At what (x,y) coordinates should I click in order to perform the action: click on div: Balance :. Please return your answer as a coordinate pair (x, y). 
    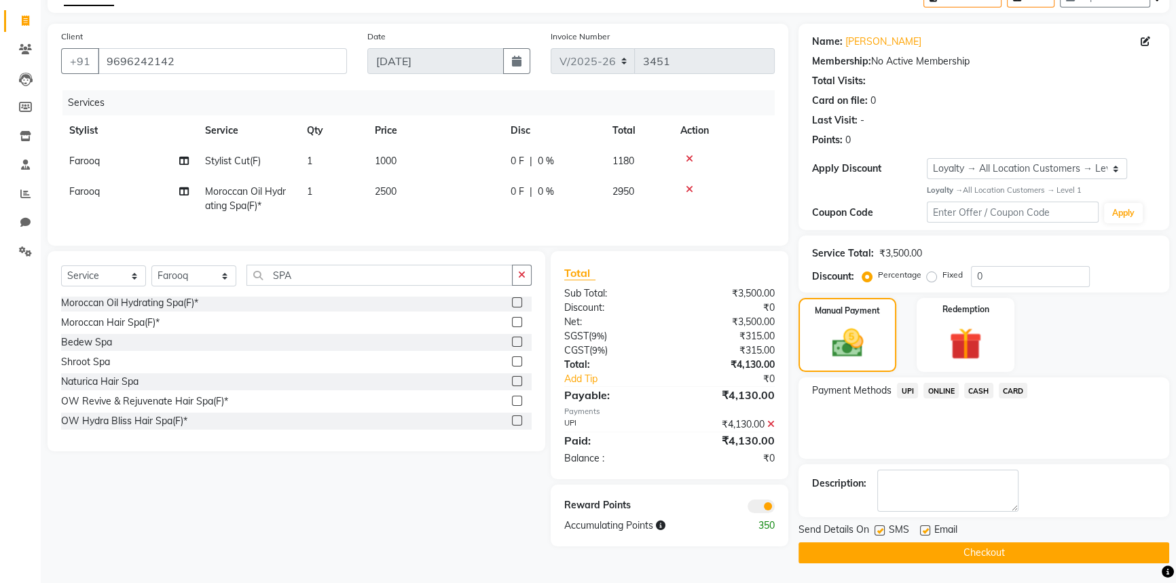
    Looking at the image, I should click on (612, 458).